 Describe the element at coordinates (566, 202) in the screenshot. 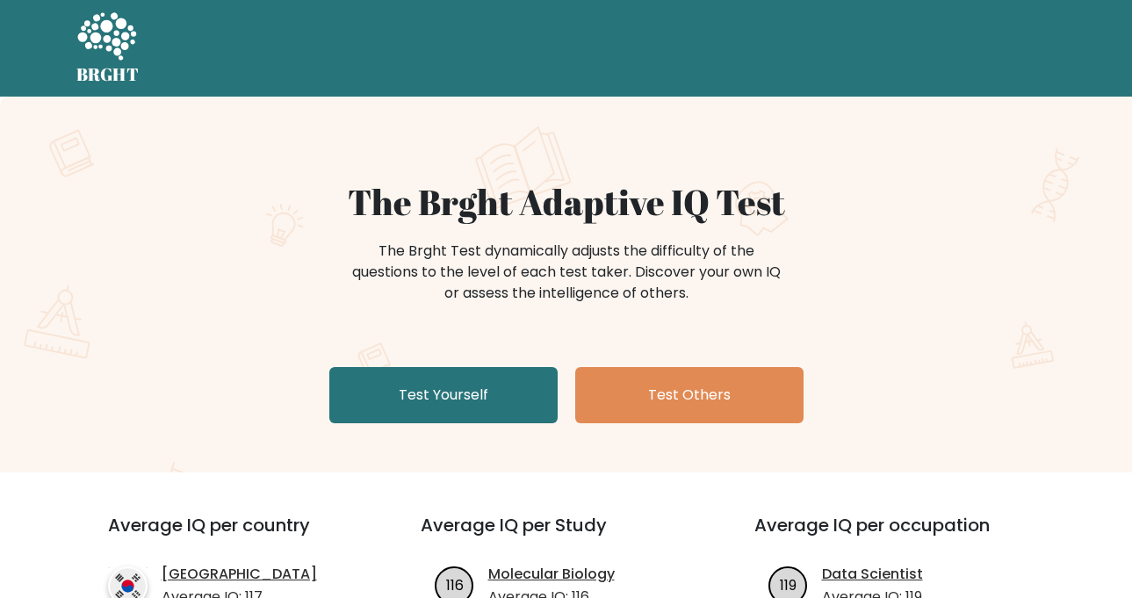

I see `h1: The Brght Adaptive IQ Test` at that location.